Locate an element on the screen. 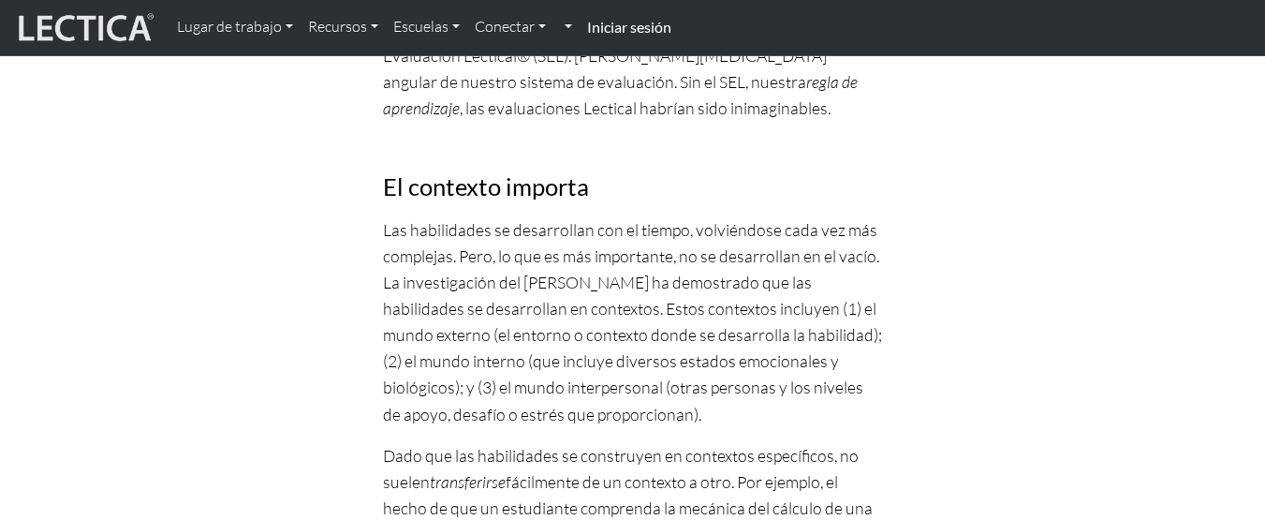  font: Iniciar sesión is located at coordinates (629, 26).